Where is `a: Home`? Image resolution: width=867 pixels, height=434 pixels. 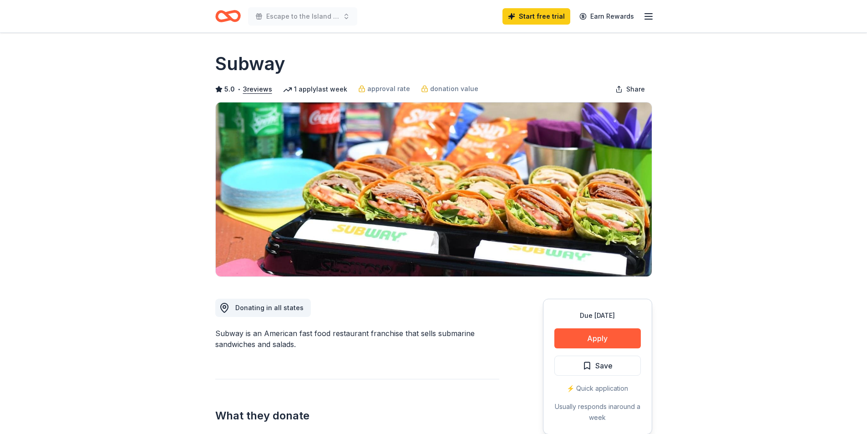
a: Home is located at coordinates (228, 16).